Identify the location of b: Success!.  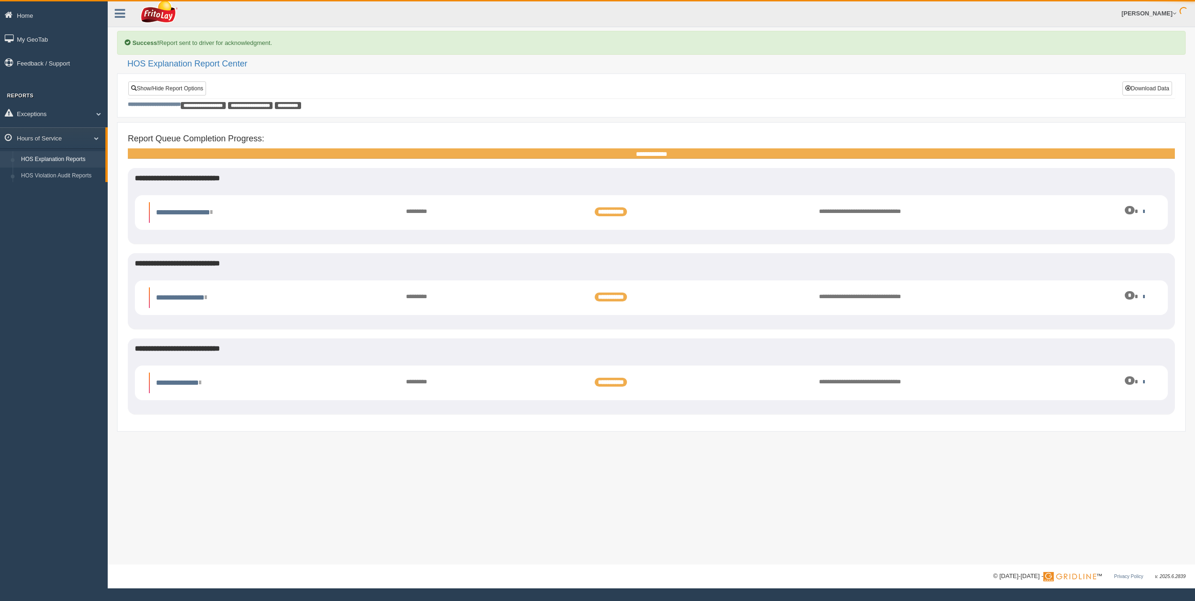
(146, 43).